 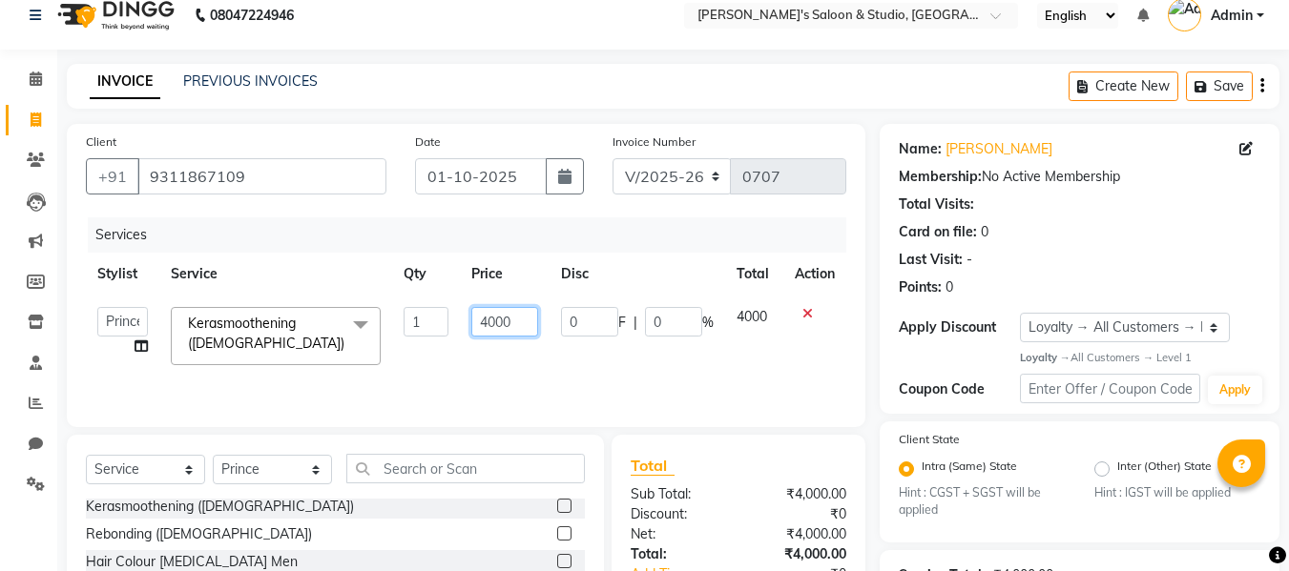 I want to click on label: Intra (Same) State, so click(x=969, y=469).